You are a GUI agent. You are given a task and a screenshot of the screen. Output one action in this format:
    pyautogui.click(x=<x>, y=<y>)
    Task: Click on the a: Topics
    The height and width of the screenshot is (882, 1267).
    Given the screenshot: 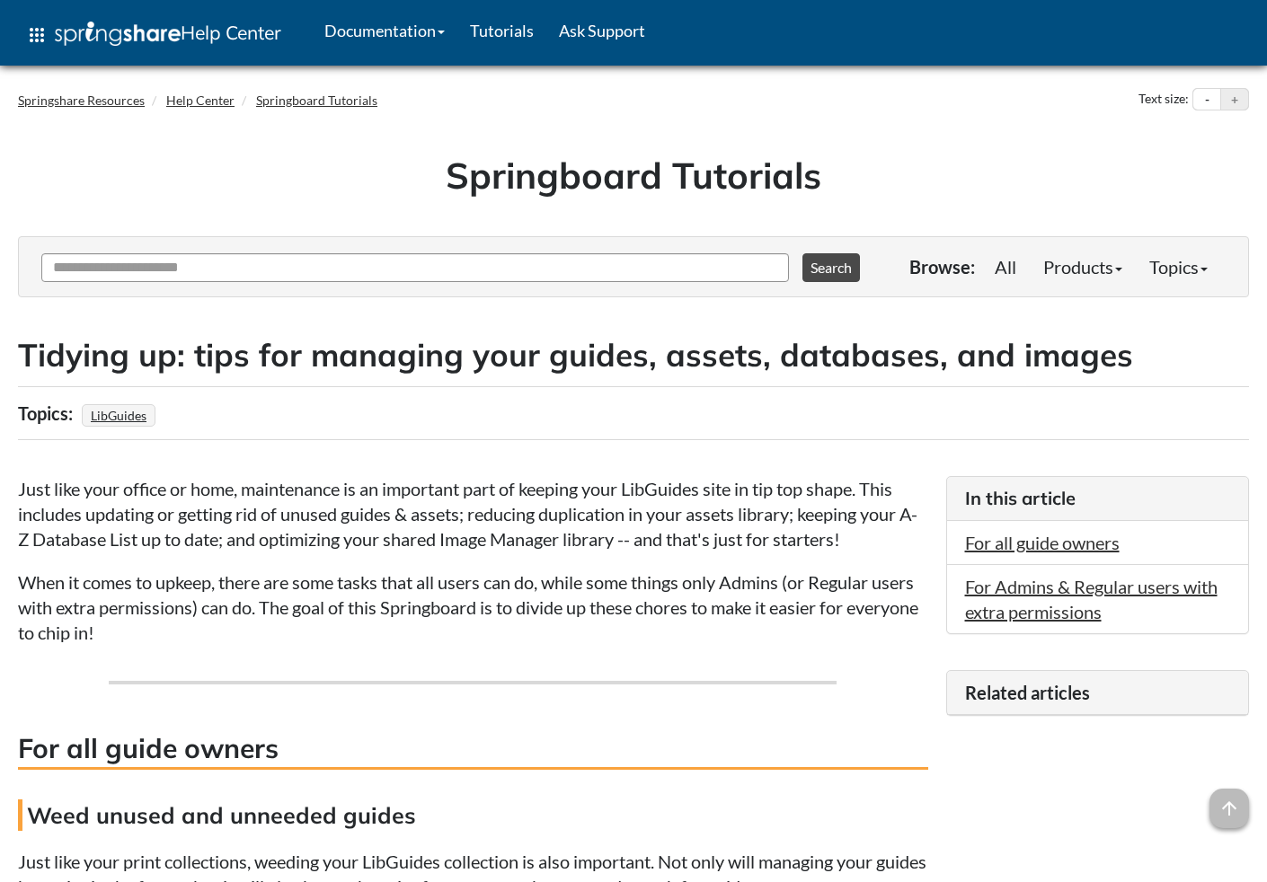 What is the action you would take?
    pyautogui.click(x=1178, y=267)
    